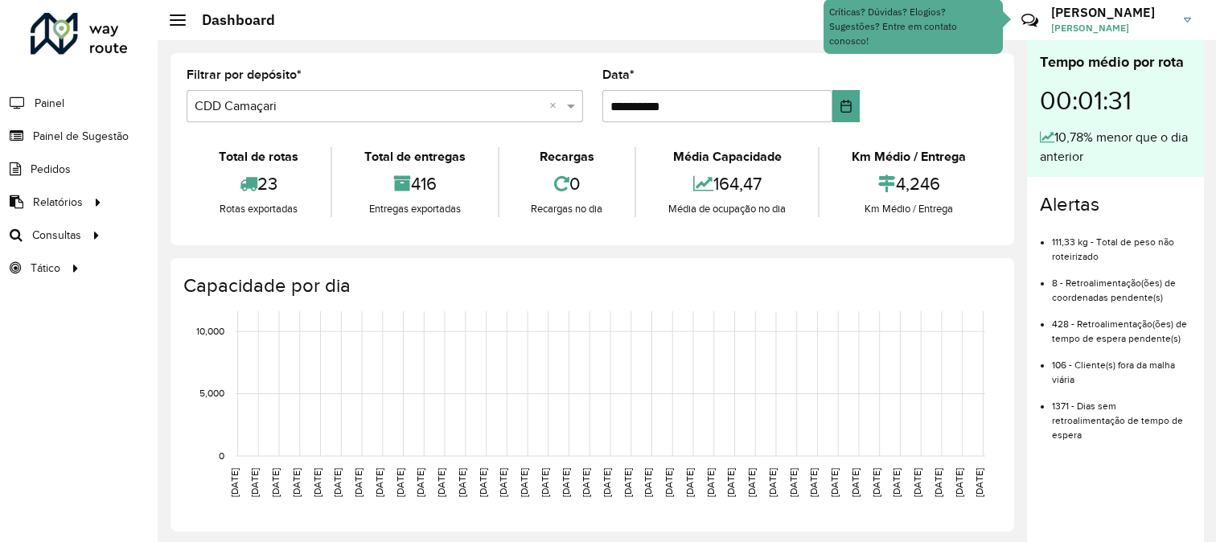 Image resolution: width=1216 pixels, height=542 pixels. Describe the element at coordinates (244, 75) in the screenshot. I see `label: Filtrar por depósito` at that location.